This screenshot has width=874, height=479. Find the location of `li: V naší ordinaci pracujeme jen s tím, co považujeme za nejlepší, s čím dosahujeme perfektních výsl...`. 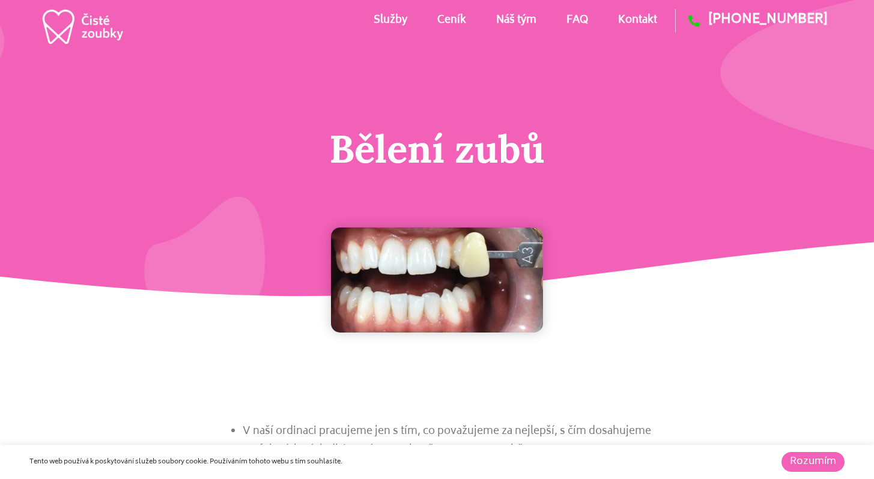

li: V naší ordinaci pracujeme jen s tím, co považujeme za nejlepší, s čím dosahujeme perfektních výsl... is located at coordinates (452, 441).